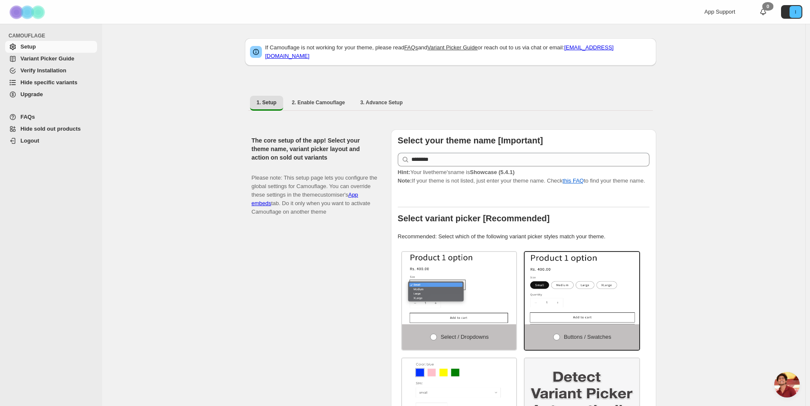  What do you see at coordinates (51, 94) in the screenshot?
I see `a: Upgrade` at bounding box center [51, 94].